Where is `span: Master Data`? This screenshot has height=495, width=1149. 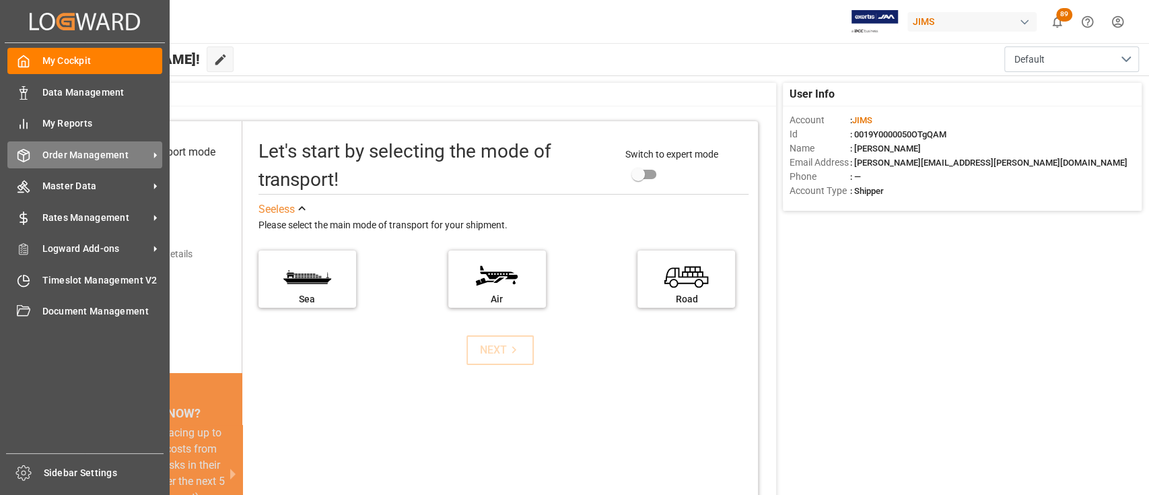
span: Master Data is located at coordinates (96, 186).